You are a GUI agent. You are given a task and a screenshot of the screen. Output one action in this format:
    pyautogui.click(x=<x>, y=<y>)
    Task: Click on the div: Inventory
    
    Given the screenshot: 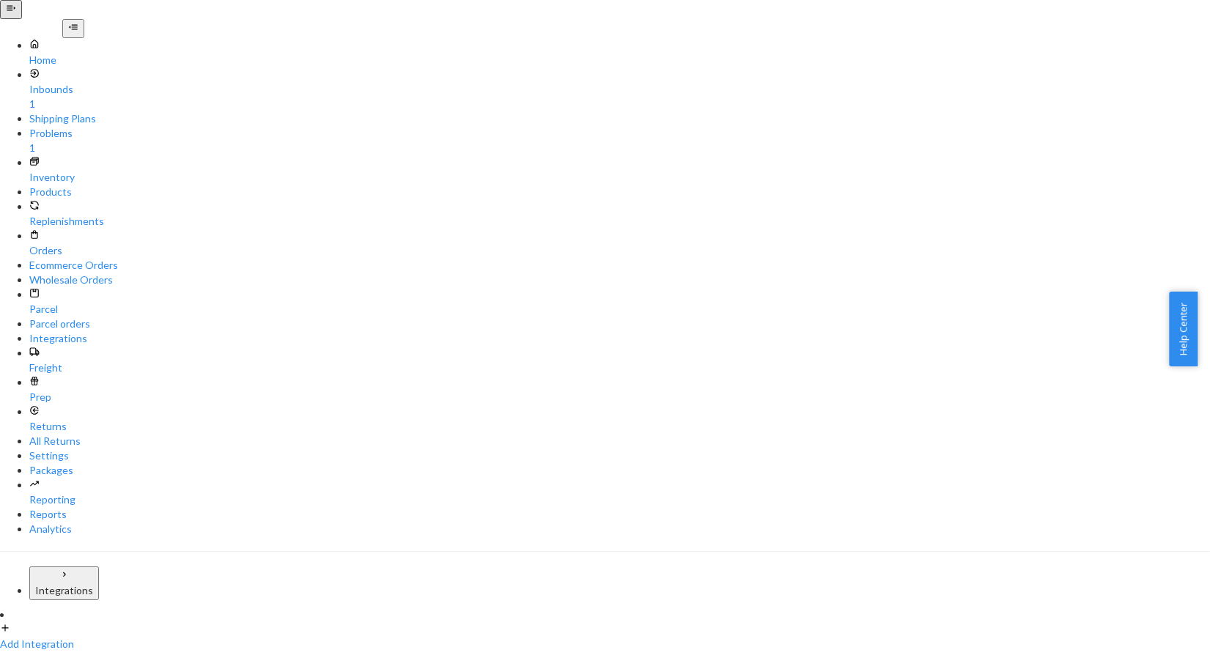 What is the action you would take?
    pyautogui.click(x=619, y=177)
    